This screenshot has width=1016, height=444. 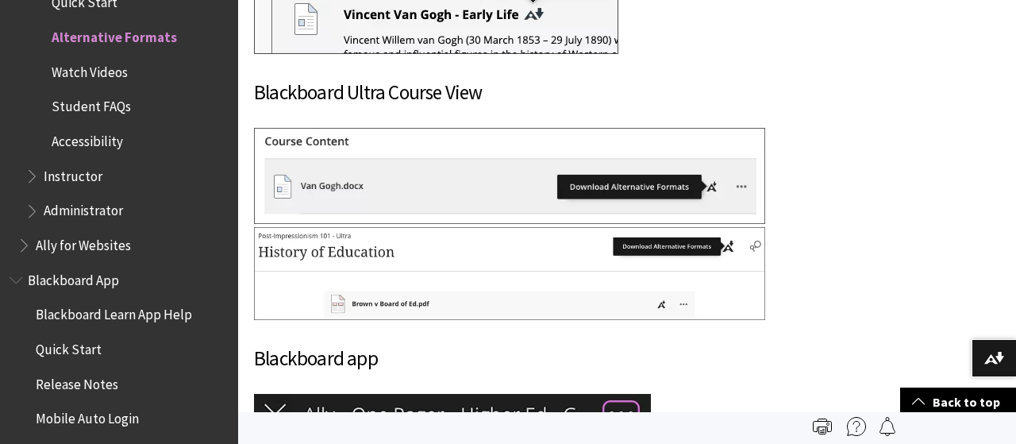 I want to click on span: Watch Videos, so click(x=90, y=69).